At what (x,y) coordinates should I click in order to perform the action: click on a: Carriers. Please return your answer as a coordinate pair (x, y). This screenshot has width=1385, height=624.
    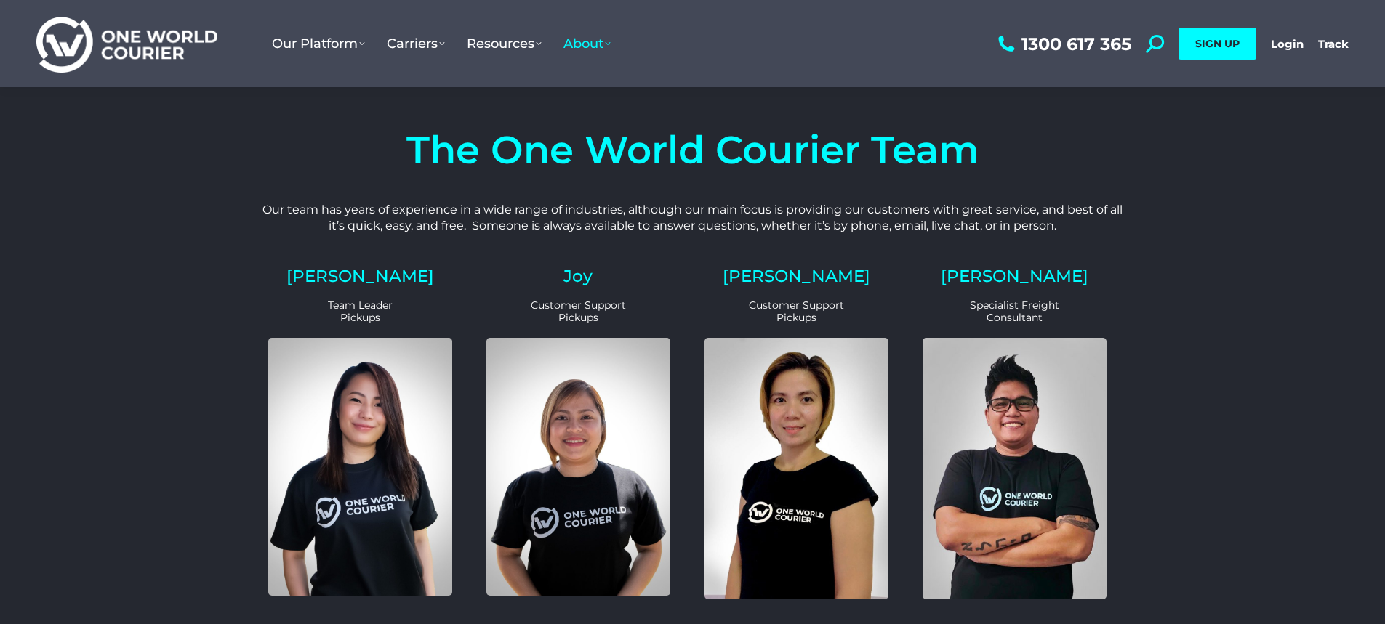
    Looking at the image, I should click on (416, 44).